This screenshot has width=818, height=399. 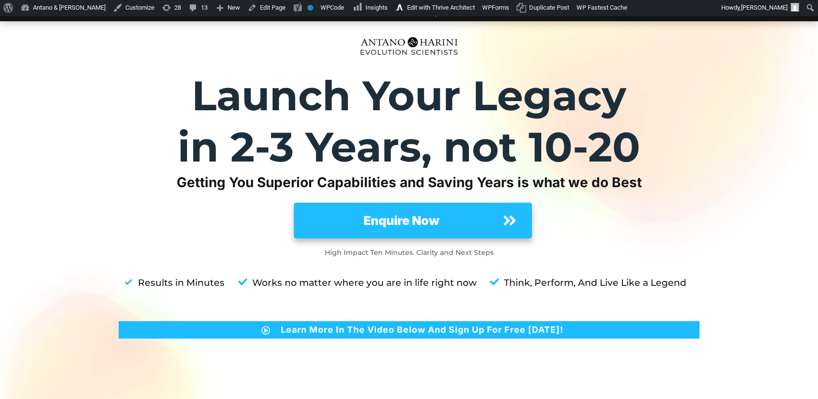 What do you see at coordinates (409, 182) in the screenshot?
I see `strong: Getting You Superior Capabilities and Saving Years is what we do Best` at bounding box center [409, 182].